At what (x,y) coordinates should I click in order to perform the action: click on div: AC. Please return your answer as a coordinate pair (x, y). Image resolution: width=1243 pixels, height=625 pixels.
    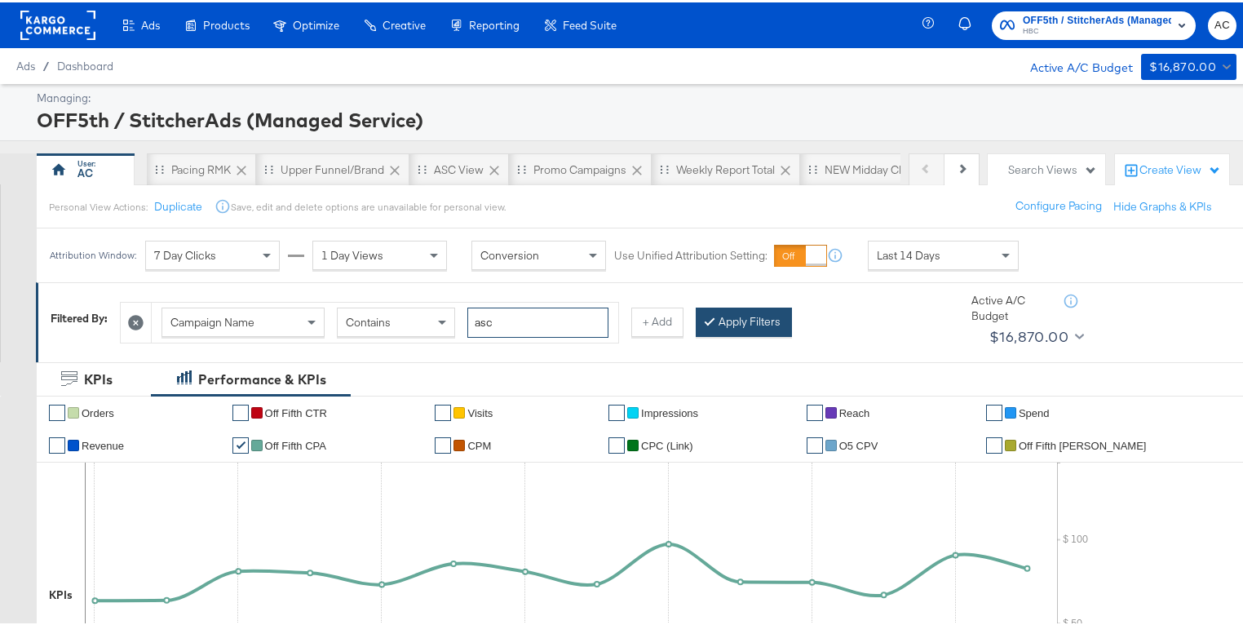
    Looking at the image, I should click on (85, 171).